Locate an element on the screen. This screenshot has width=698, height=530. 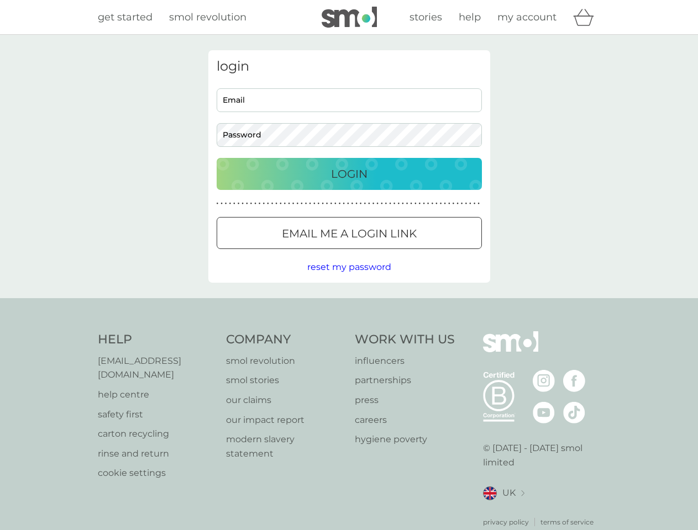
p: help centre is located at coordinates (156, 395).